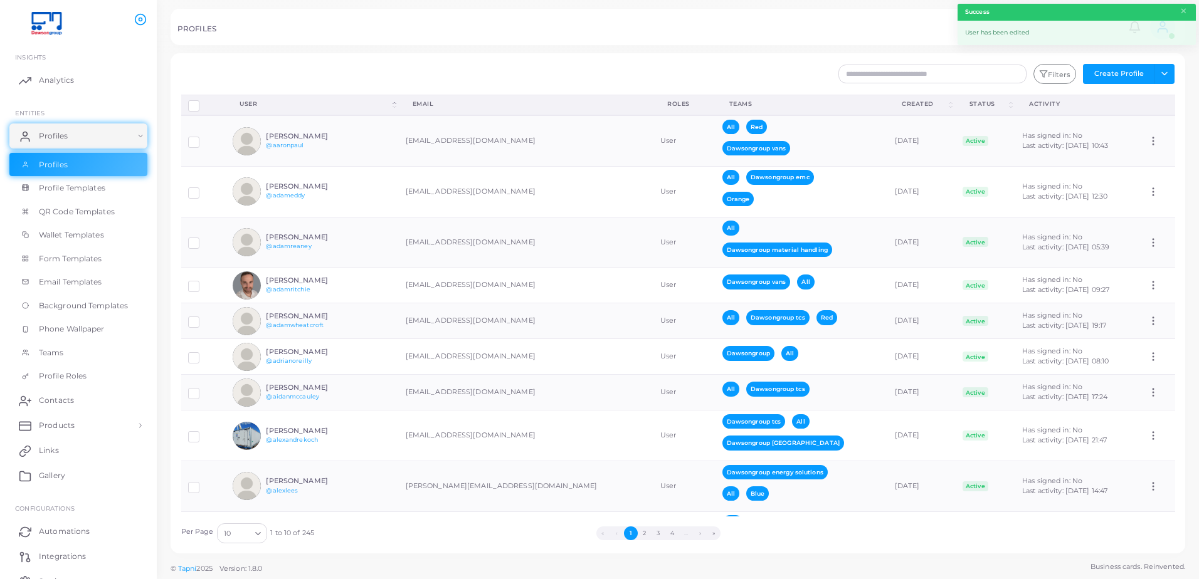 The height and width of the screenshot is (579, 1199). What do you see at coordinates (46, 23) in the screenshot?
I see `a: logo` at bounding box center [46, 23].